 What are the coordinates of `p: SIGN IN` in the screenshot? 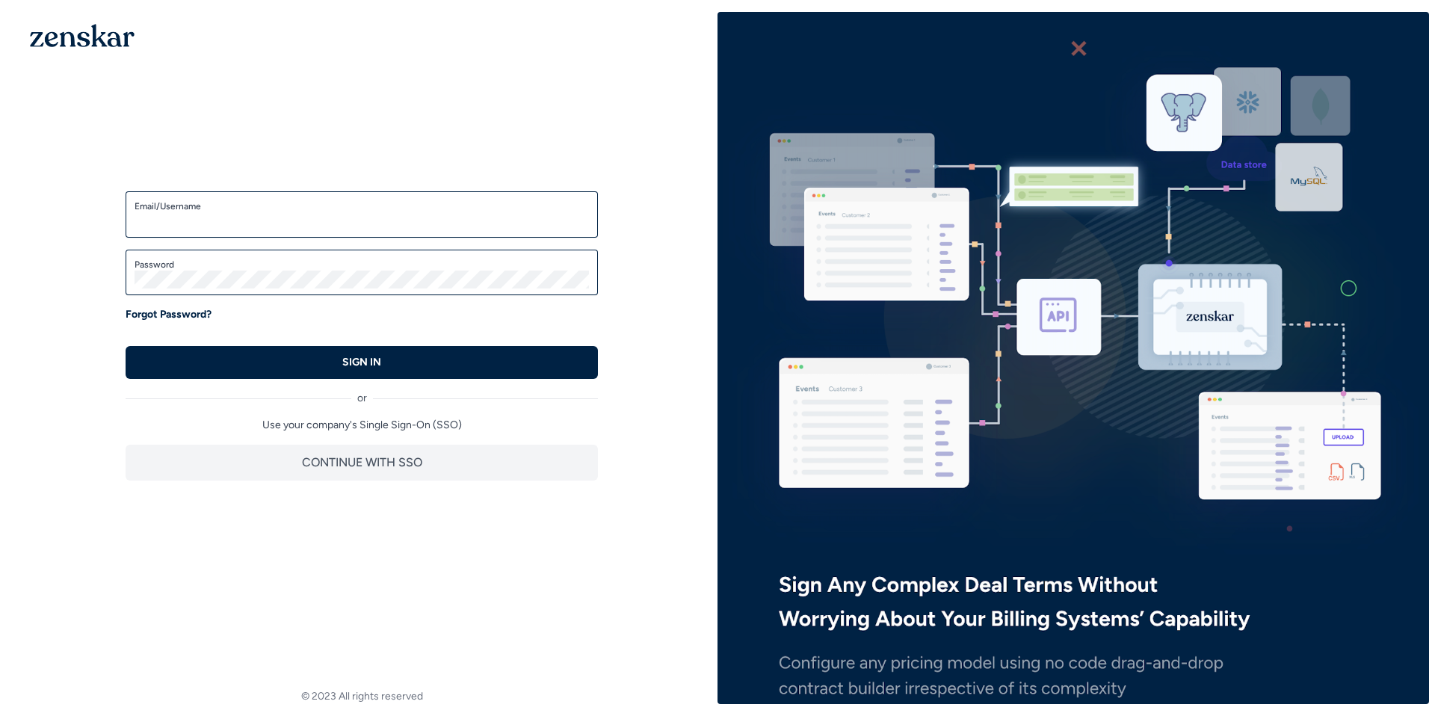 It's located at (362, 362).